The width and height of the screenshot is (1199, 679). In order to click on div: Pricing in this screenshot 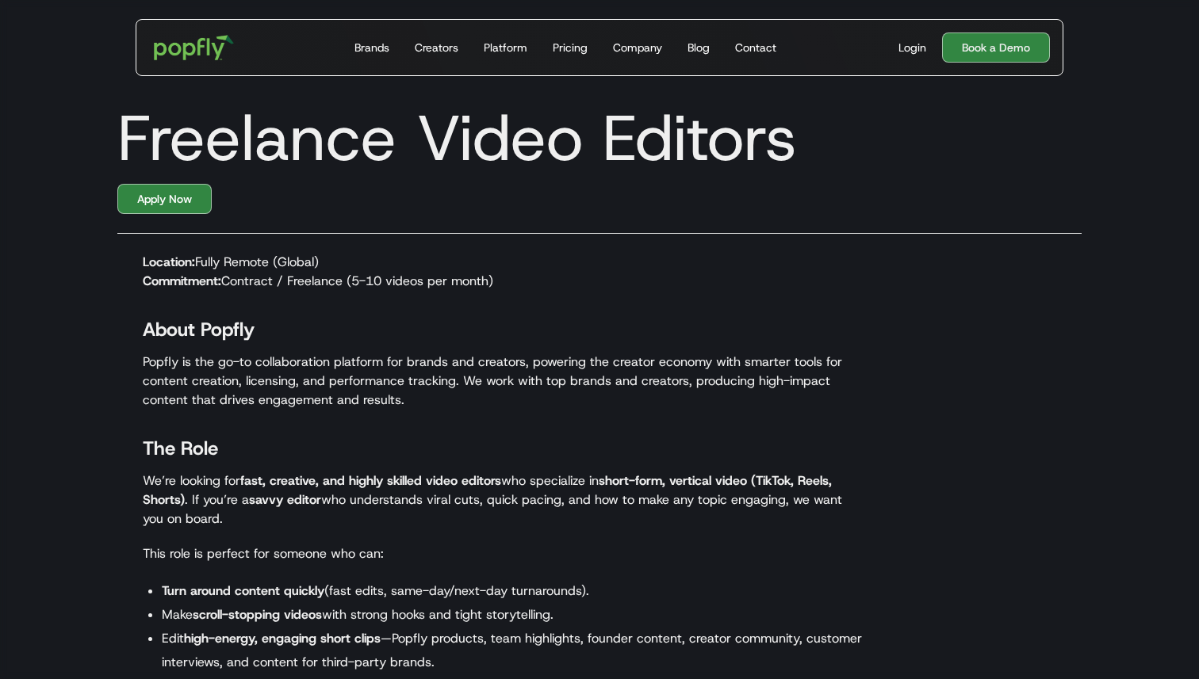, I will do `click(570, 48)`.